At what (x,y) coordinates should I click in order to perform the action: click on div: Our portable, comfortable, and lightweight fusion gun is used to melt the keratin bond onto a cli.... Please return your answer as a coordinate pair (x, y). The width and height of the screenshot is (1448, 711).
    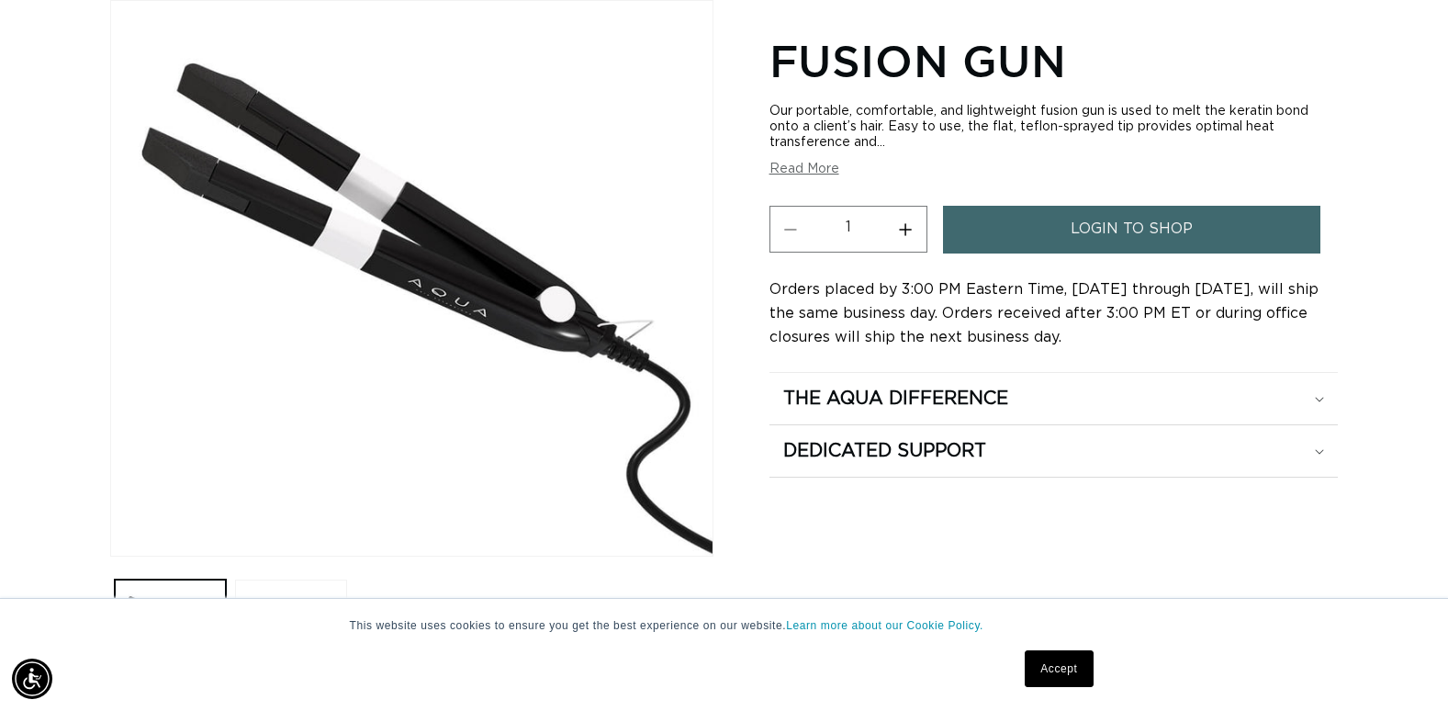
    Looking at the image, I should click on (1053, 127).